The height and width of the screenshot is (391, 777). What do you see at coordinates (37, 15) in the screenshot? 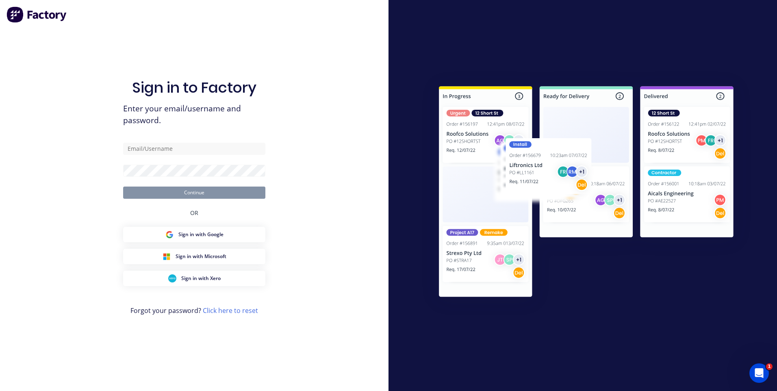
I see `img: Factory` at bounding box center [37, 15].